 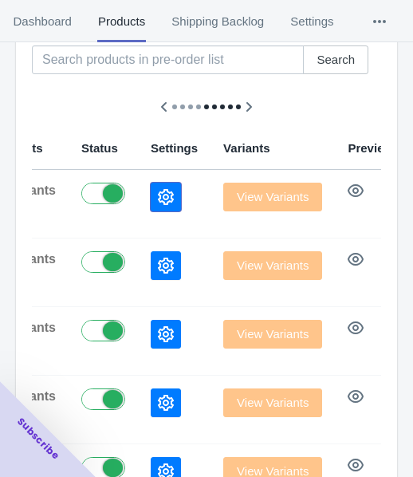 What do you see at coordinates (379, 22) in the screenshot?
I see `button: More tabs` at bounding box center [379, 22].